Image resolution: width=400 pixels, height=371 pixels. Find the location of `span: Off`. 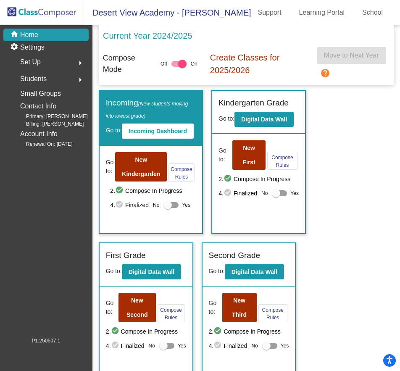

span: Off is located at coordinates (164, 64).